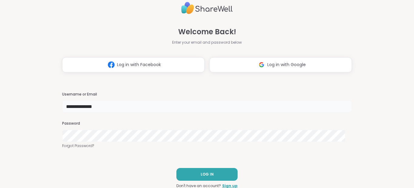  Describe the element at coordinates (207, 42) in the screenshot. I see `span: Enter your email and password below` at that location.